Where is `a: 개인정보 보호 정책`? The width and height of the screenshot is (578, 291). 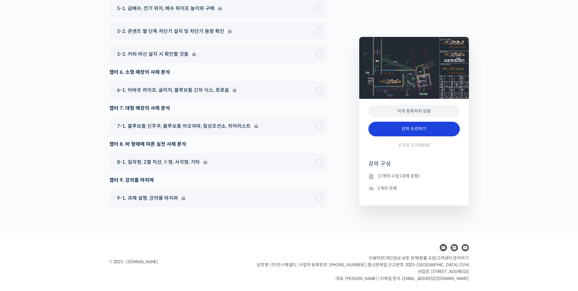
a: 개인정보 보호 정책 is located at coordinates (402, 258).